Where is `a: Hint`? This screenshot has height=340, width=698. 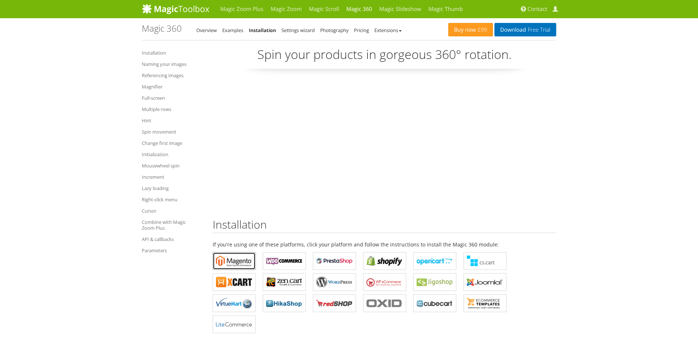
a: Hint is located at coordinates (172, 120).